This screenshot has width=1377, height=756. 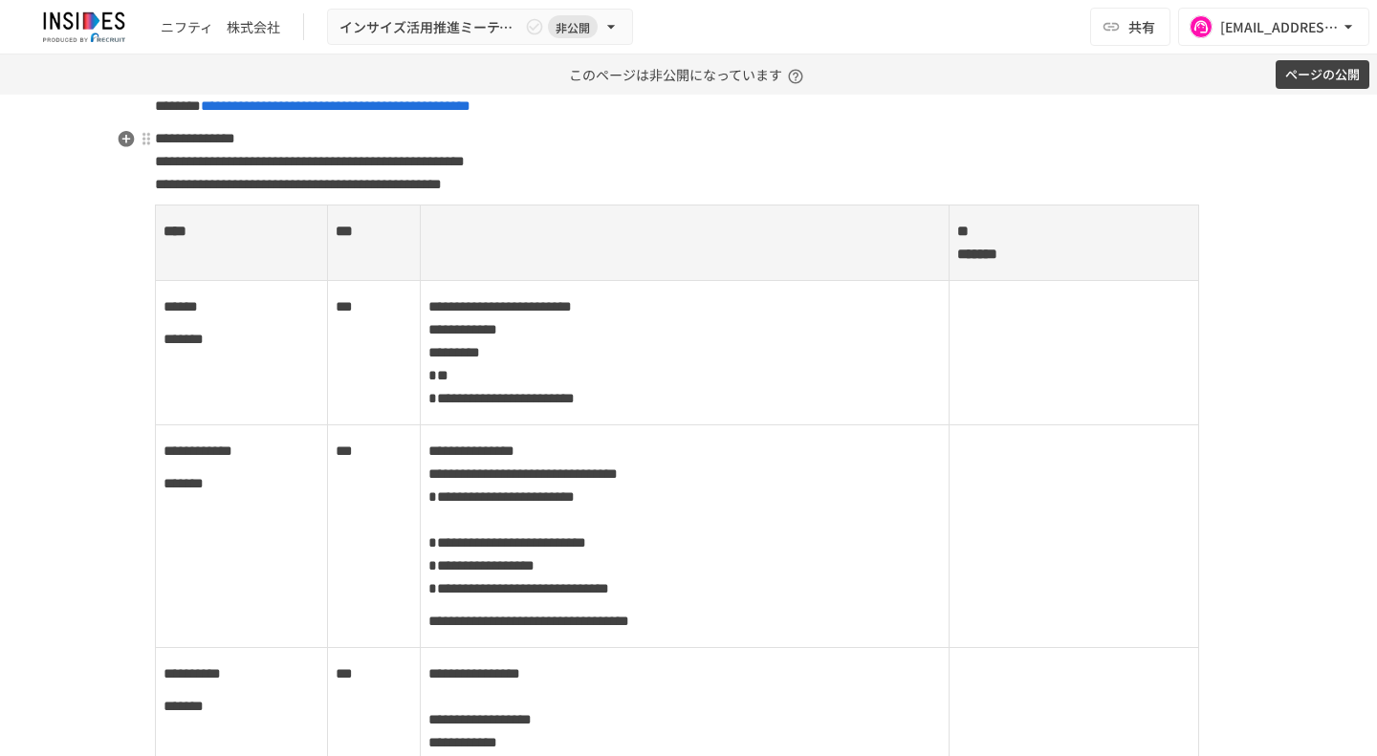 I want to click on button: ページの公開, so click(x=1322, y=75).